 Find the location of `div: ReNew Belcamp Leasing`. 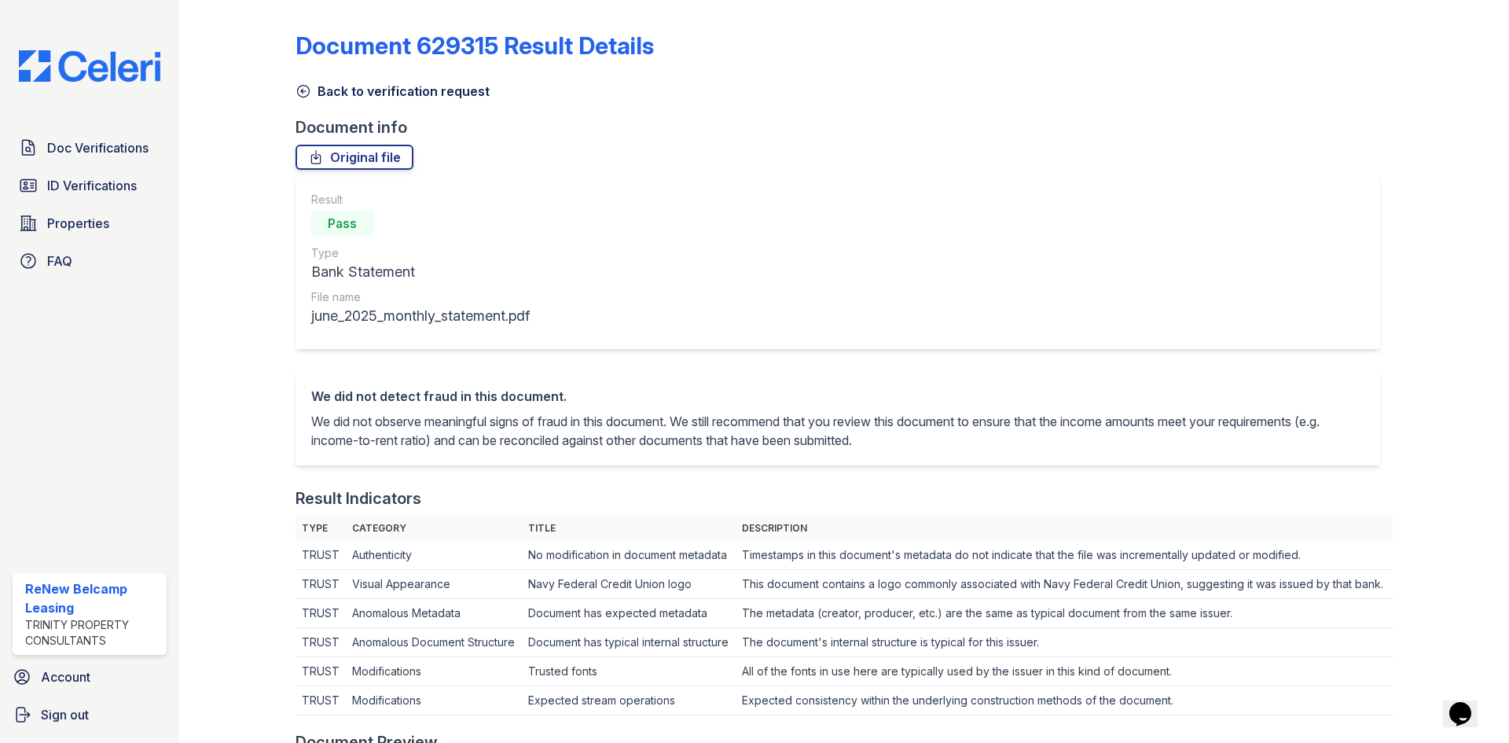

div: ReNew Belcamp Leasing is located at coordinates (93, 598).